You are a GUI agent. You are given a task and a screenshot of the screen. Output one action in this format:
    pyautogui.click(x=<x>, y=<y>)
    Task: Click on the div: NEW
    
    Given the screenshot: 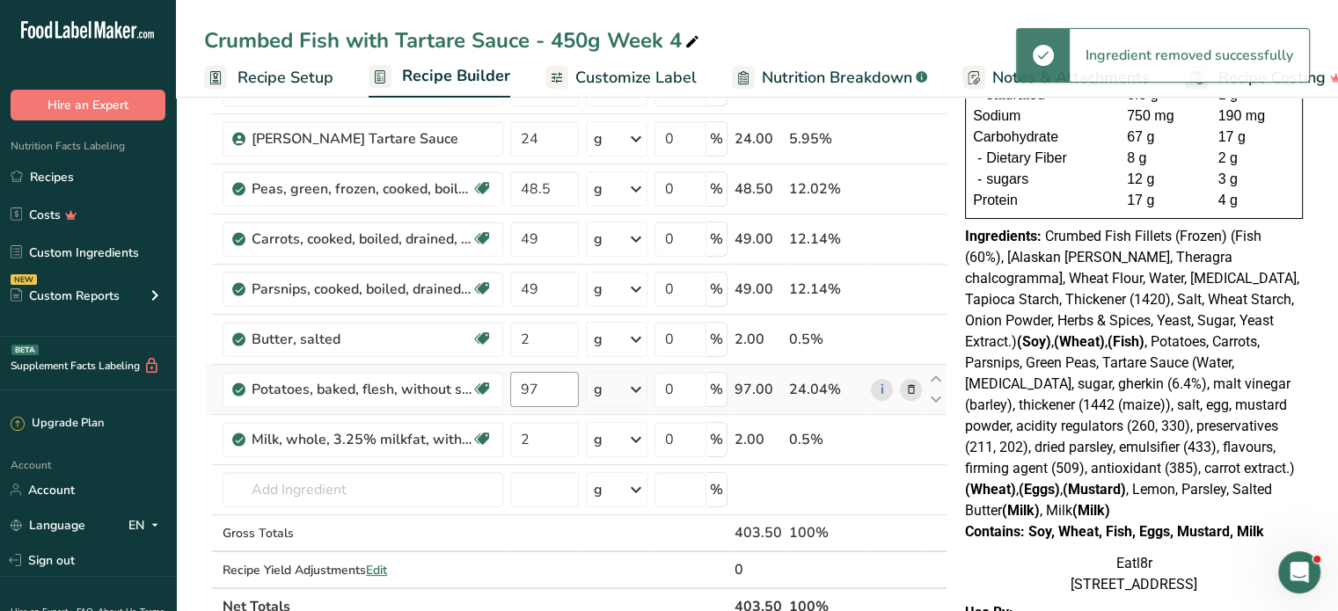 What is the action you would take?
    pyautogui.click(x=24, y=280)
    